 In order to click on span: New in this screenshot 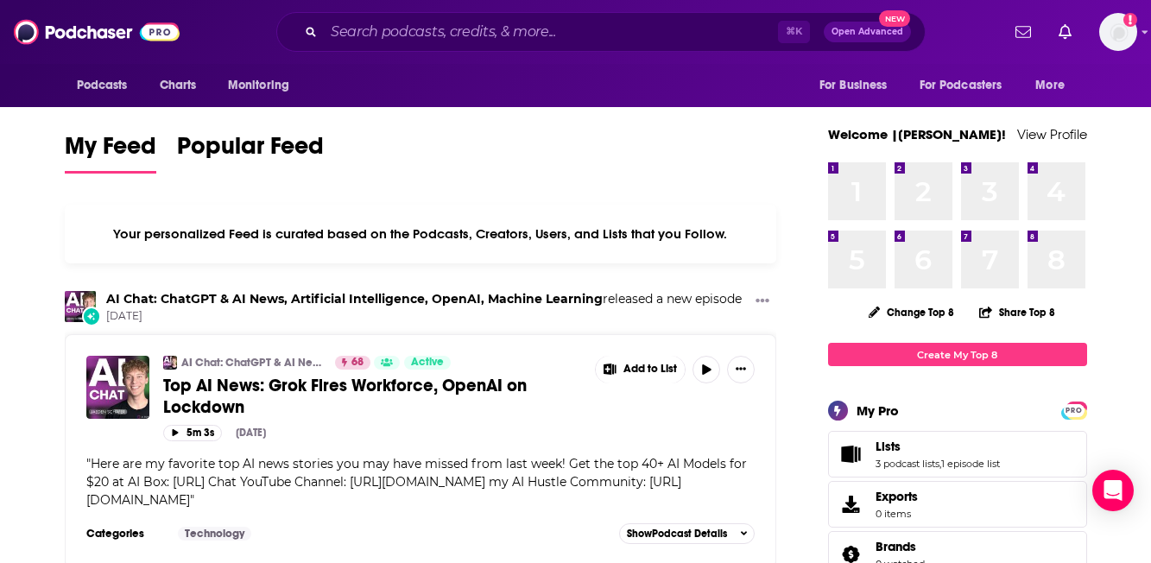, I will do `click(894, 18)`.